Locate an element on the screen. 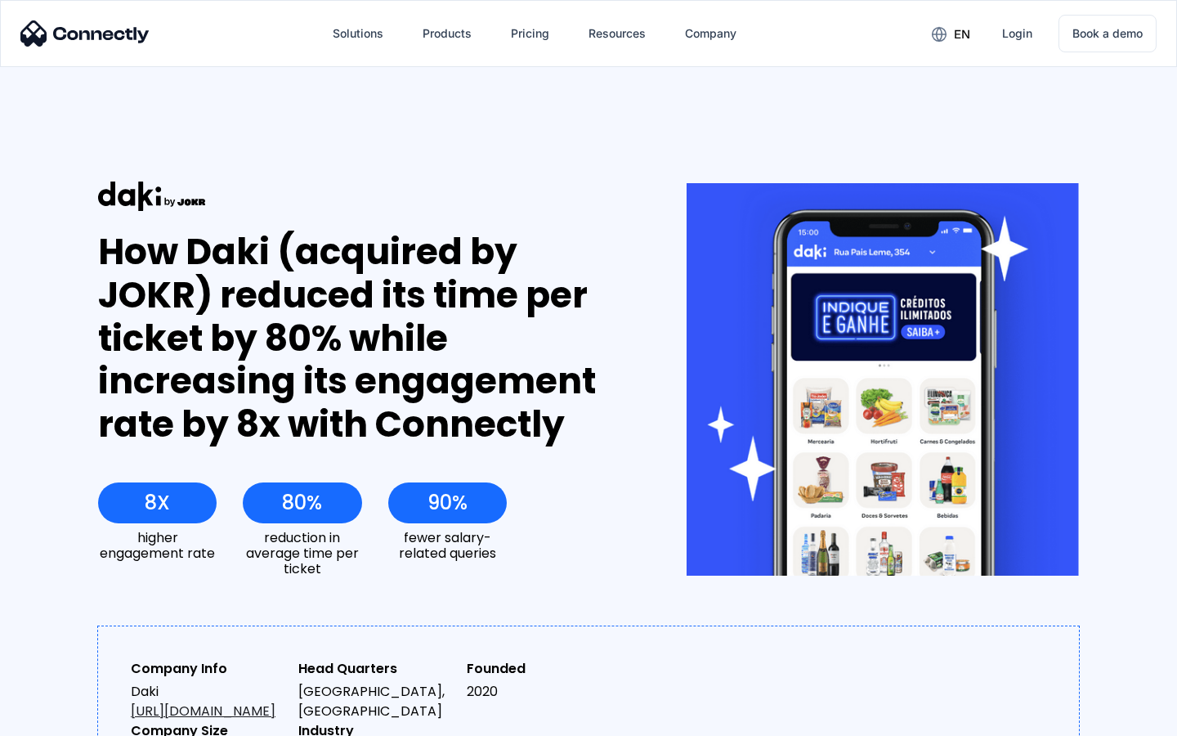  img: Connectly Logo is located at coordinates (85, 34).